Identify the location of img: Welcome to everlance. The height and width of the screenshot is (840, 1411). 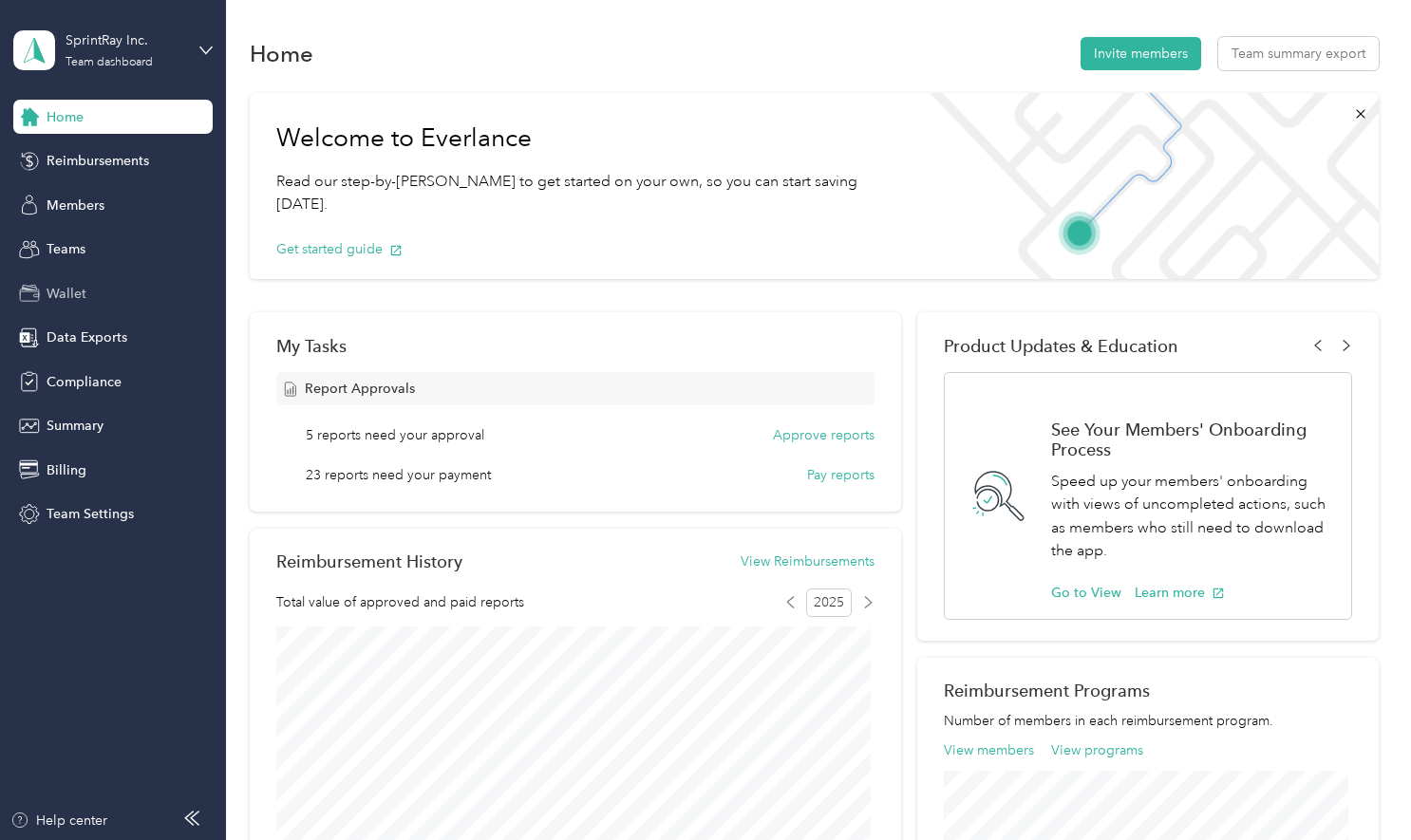
(1144, 186).